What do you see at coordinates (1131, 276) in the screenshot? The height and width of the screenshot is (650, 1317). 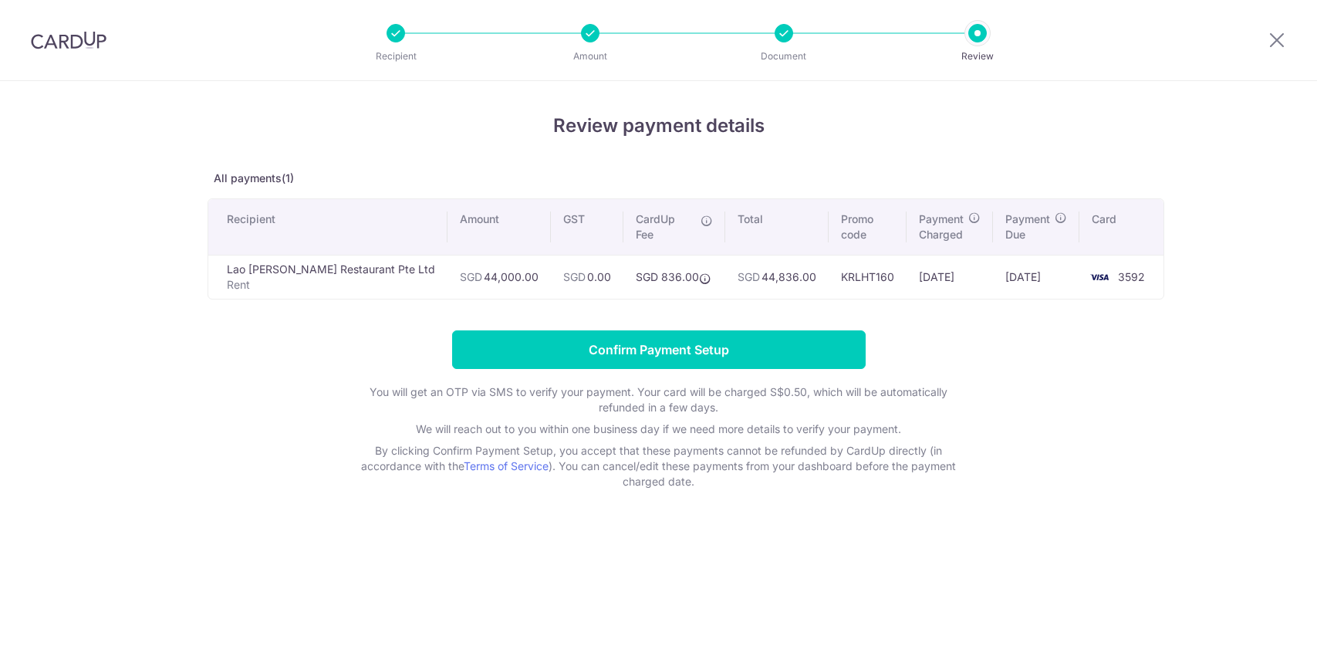 I see `span: 3592` at bounding box center [1131, 276].